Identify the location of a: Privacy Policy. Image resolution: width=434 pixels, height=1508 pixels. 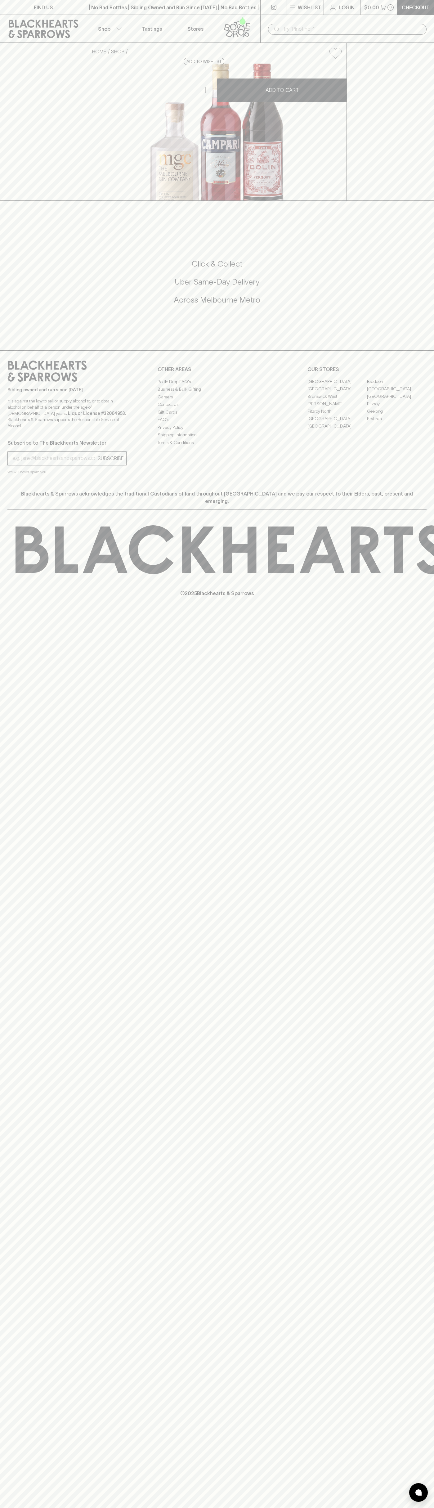
(217, 427).